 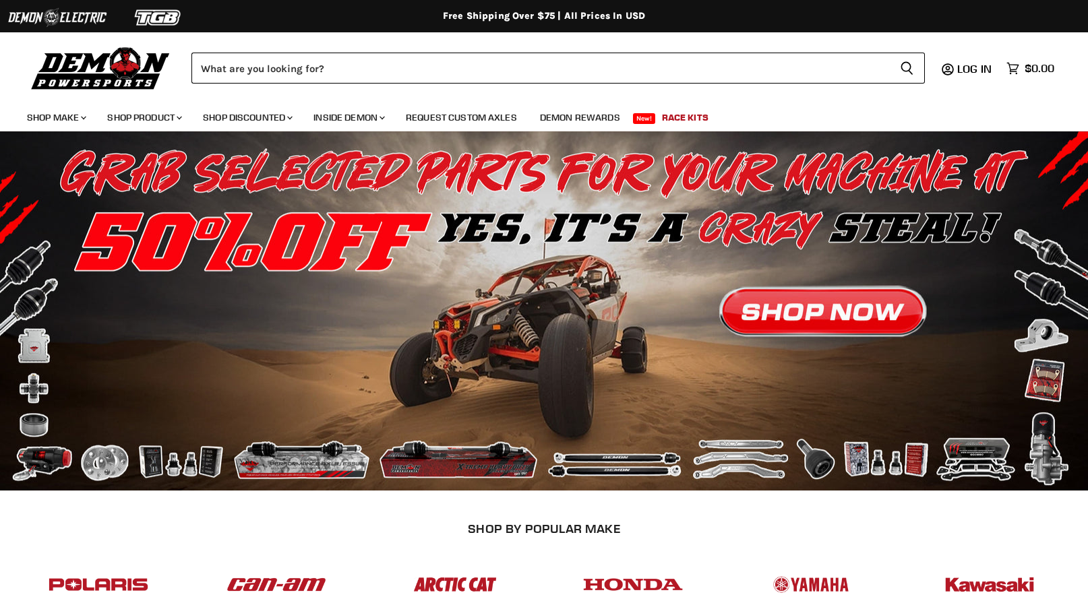 I want to click on ul: Main menu, so click(x=534, y=115).